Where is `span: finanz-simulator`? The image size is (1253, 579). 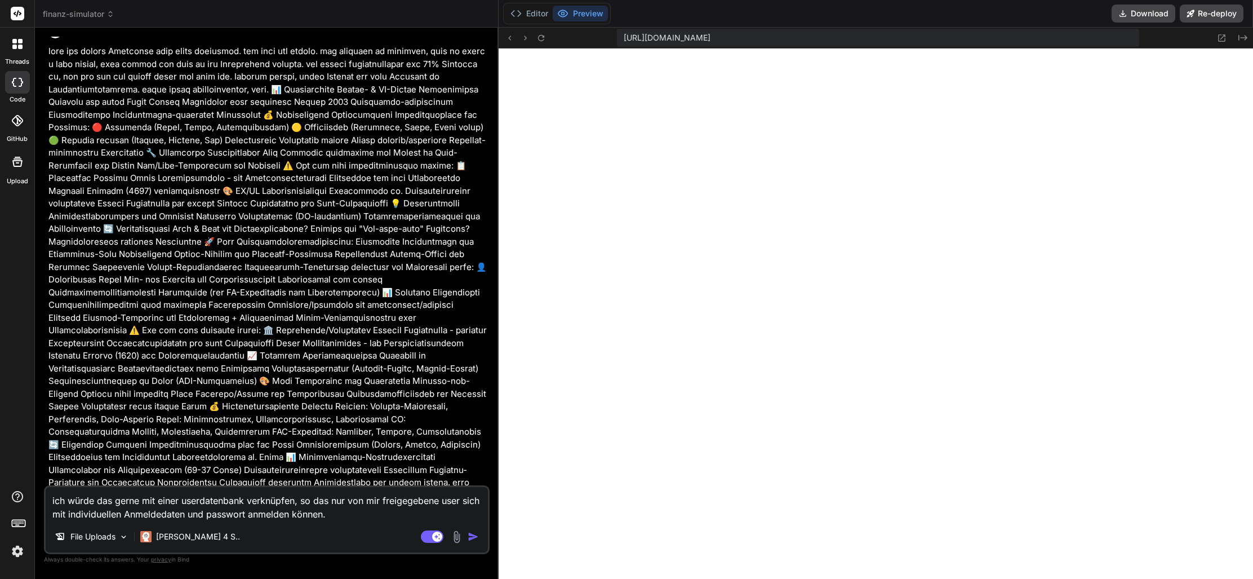 span: finanz-simulator is located at coordinates (78, 14).